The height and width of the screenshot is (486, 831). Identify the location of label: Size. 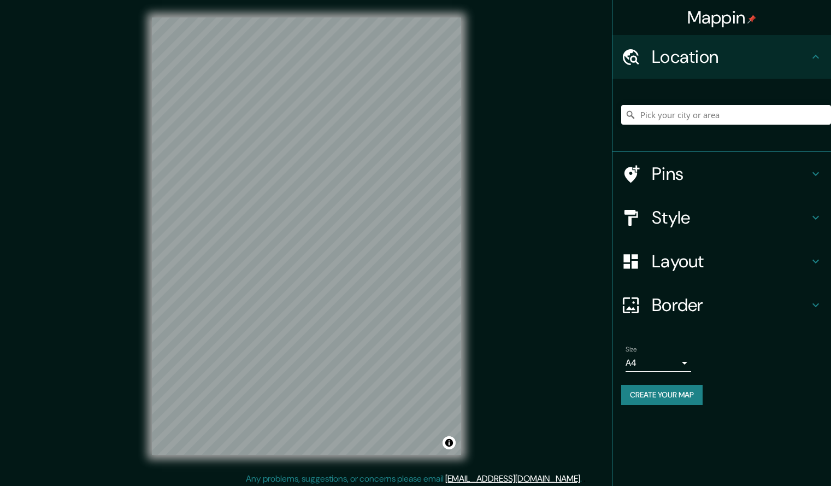
(631, 349).